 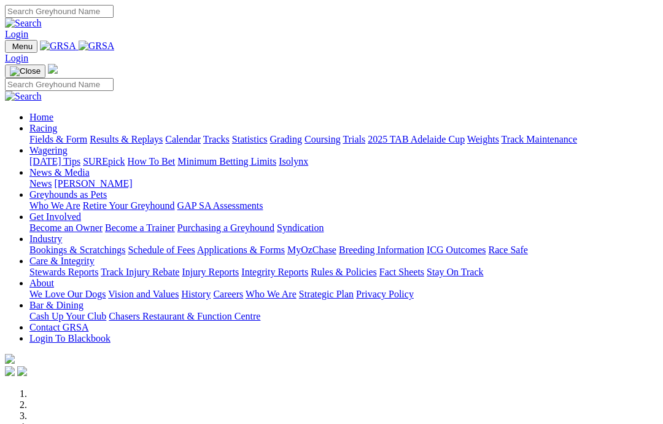 I want to click on a: Careers, so click(x=228, y=293).